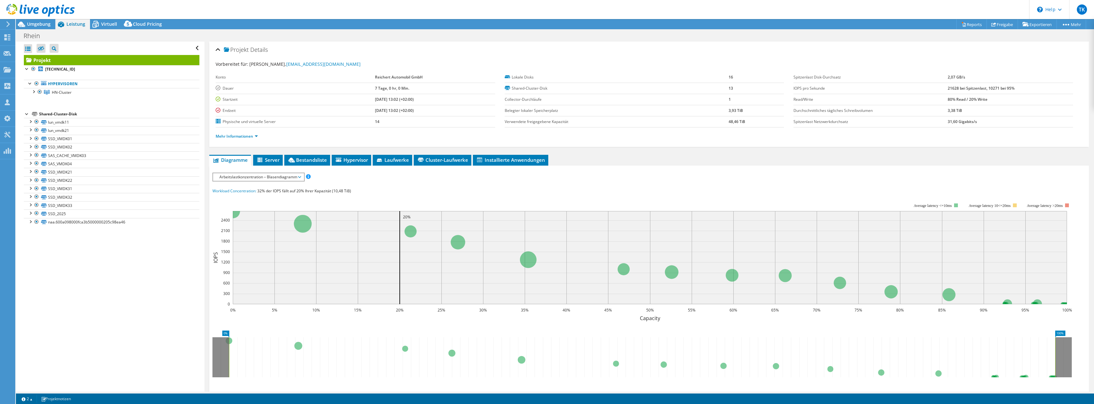 This screenshot has width=1094, height=404. What do you see at coordinates (295, 77) in the screenshot?
I see `label: Konto` at bounding box center [295, 77].